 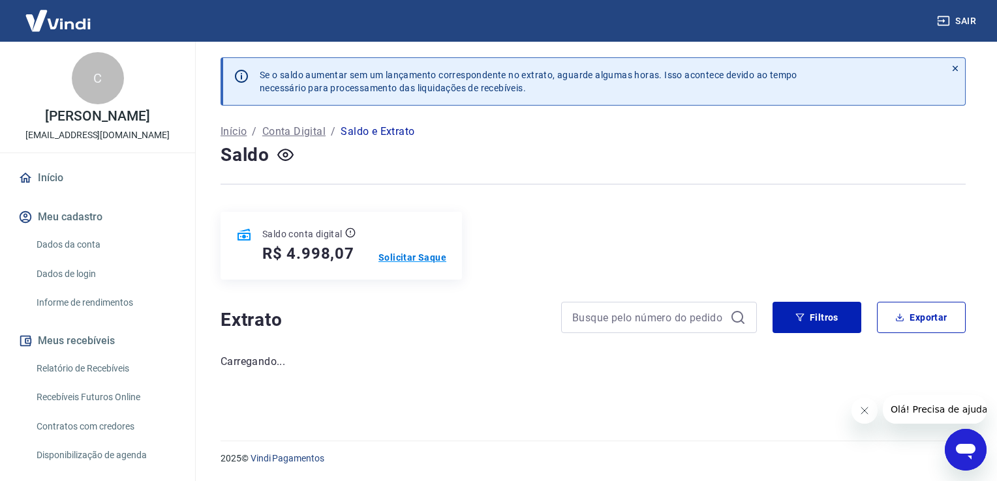 I want to click on a: Dados da conta, so click(x=105, y=245).